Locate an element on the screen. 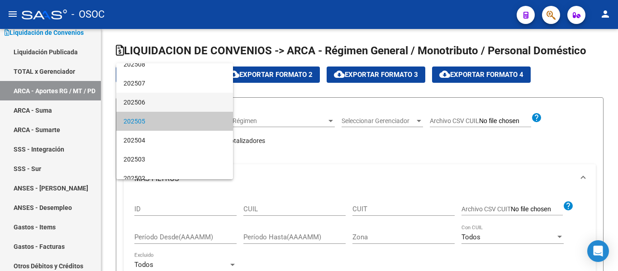  span: 202503 is located at coordinates (174, 159).